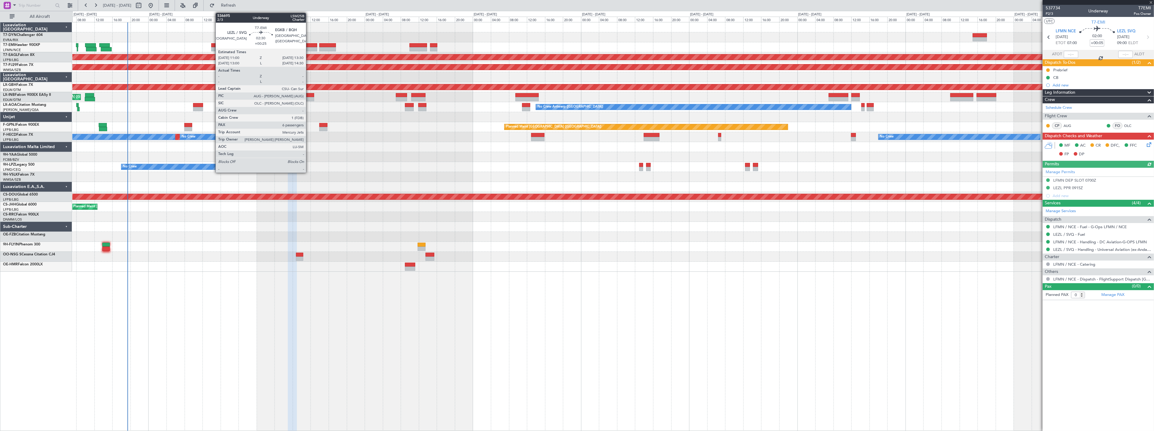  Describe the element at coordinates (1048, 287) in the screenshot. I see `span: Pax` at that location.